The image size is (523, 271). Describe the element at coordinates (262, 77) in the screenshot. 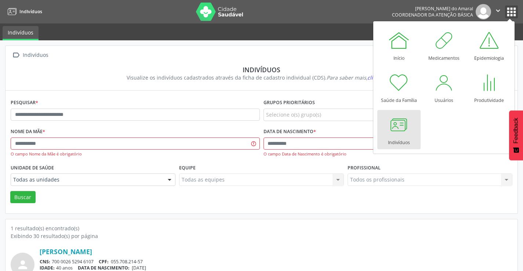

I see `div: Visualize os indivíduos cadastrados através da ficha de cadastro individual (CDS).` at that location.